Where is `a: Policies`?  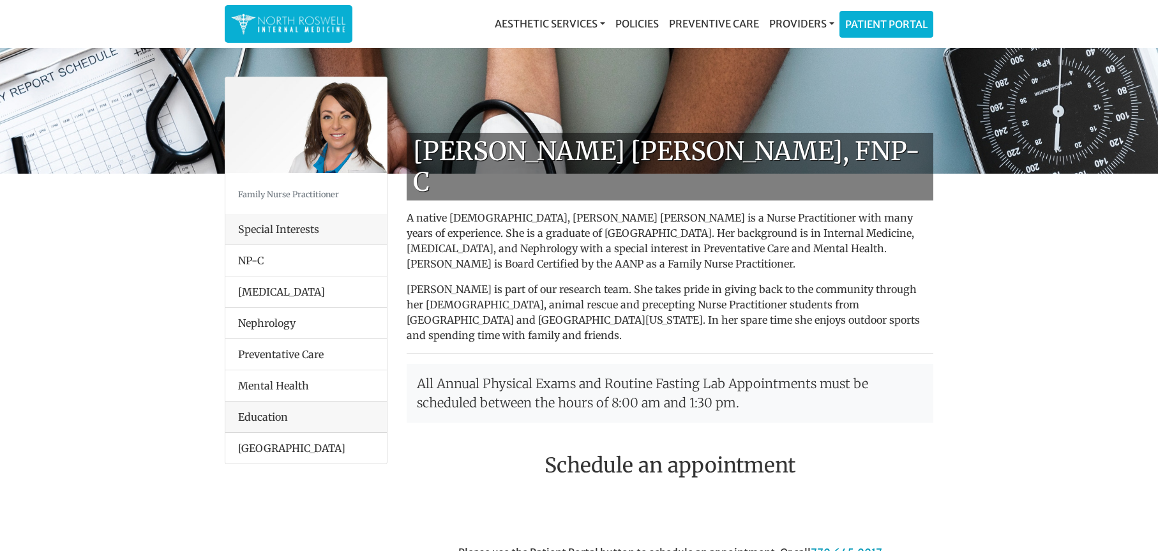 a: Policies is located at coordinates (637, 24).